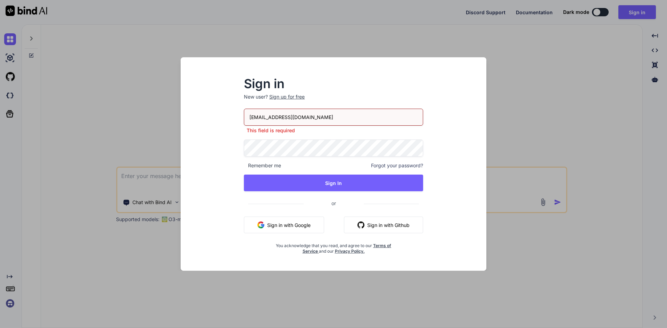  Describe the element at coordinates (287, 97) in the screenshot. I see `div: Sign up for free` at that location.